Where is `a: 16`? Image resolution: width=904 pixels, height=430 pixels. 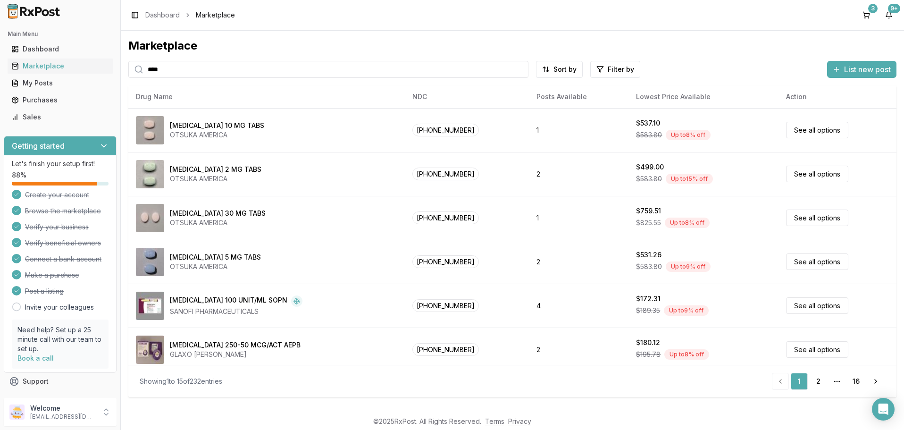
a: 16 is located at coordinates (856, 381).